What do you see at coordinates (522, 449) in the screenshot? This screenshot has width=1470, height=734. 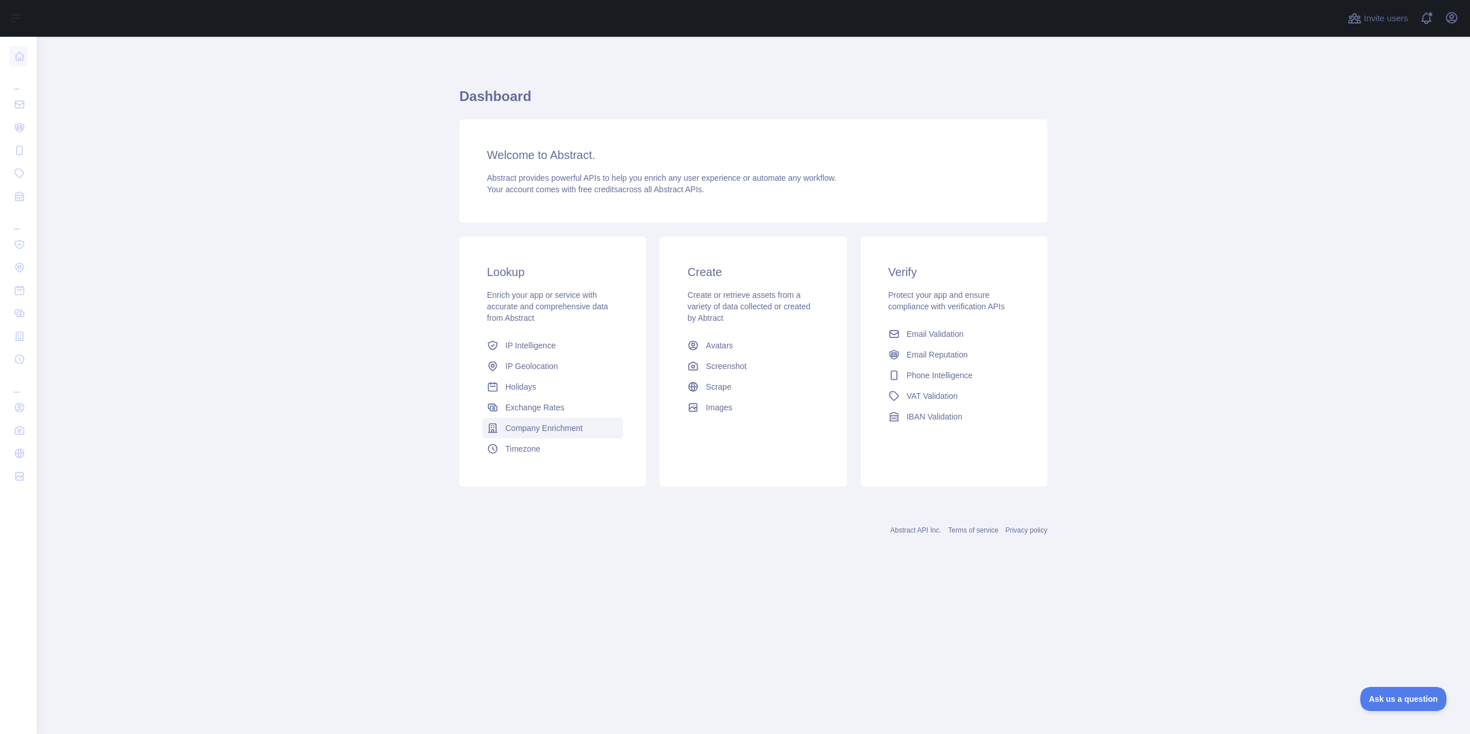 I see `span: Timezone` at bounding box center [522, 449].